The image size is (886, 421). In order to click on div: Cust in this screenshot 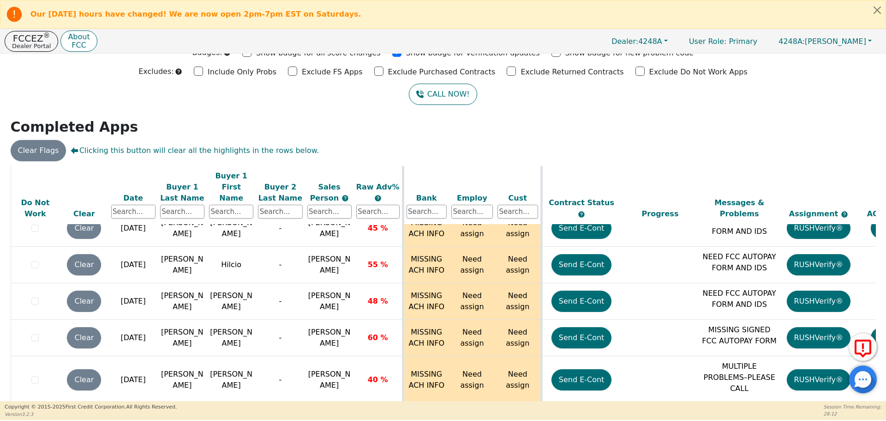, I will do `click(518, 198)`.